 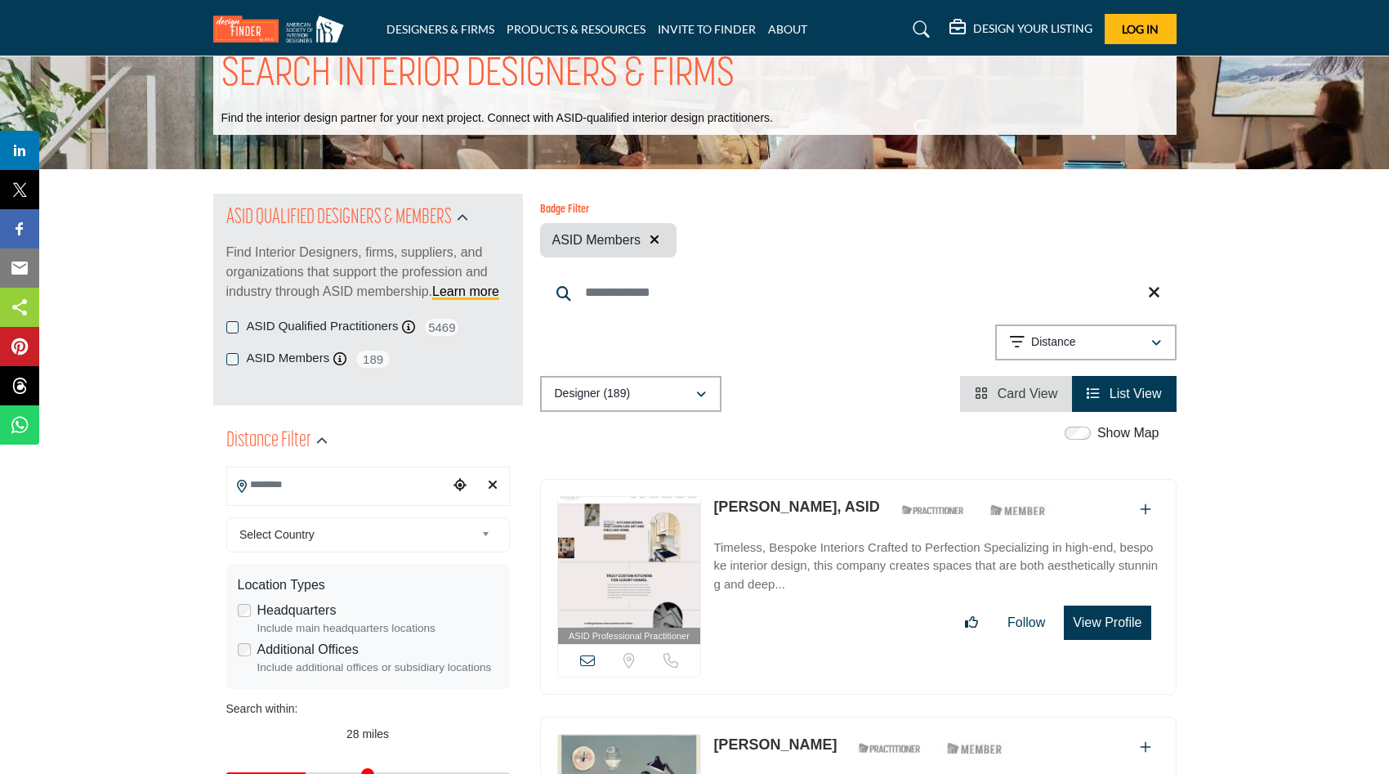 I want to click on p: Designer (189), so click(x=592, y=394).